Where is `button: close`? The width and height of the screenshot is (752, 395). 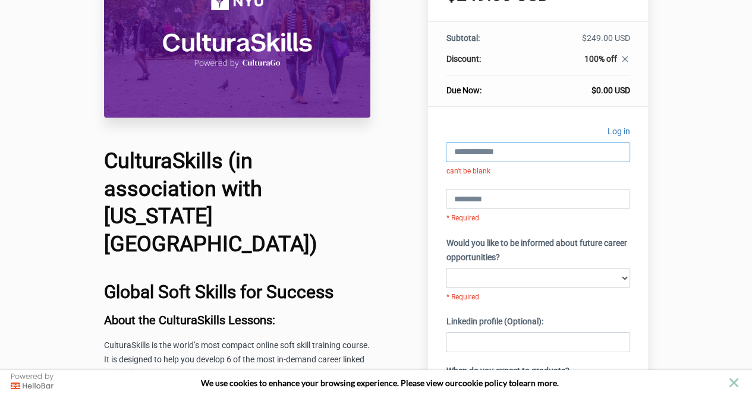 button: close is located at coordinates (733, 383).